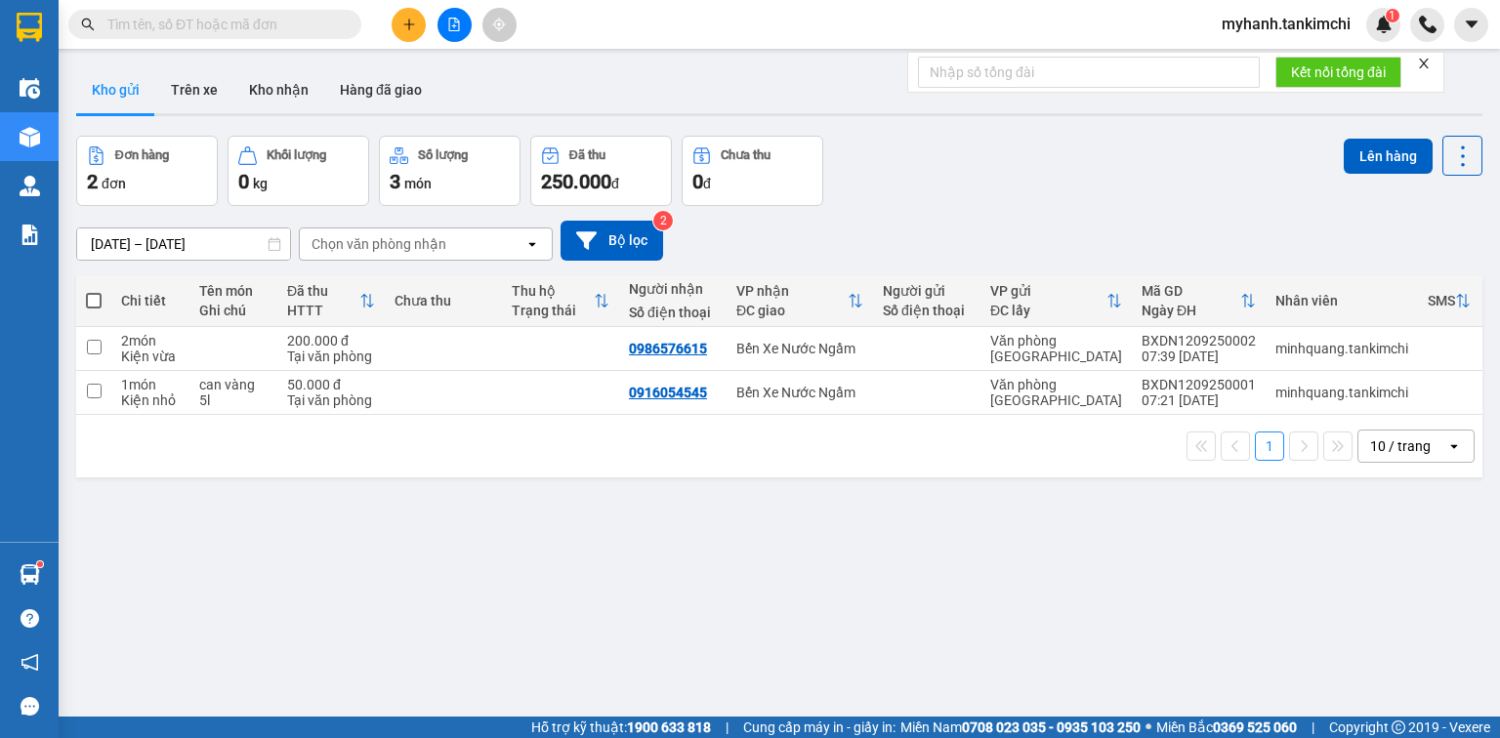 Image resolution: width=1500 pixels, height=738 pixels. What do you see at coordinates (1048, 291) in the screenshot?
I see `div: VP gửi` at bounding box center [1048, 291].